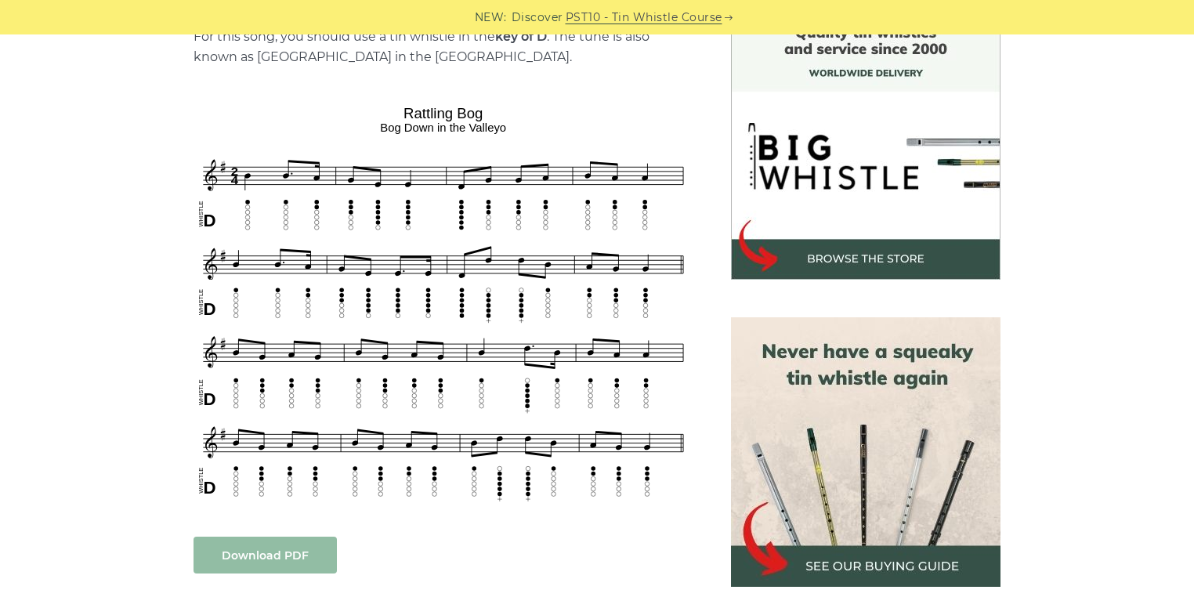  Describe the element at coordinates (265, 555) in the screenshot. I see `a: Download PDF` at that location.